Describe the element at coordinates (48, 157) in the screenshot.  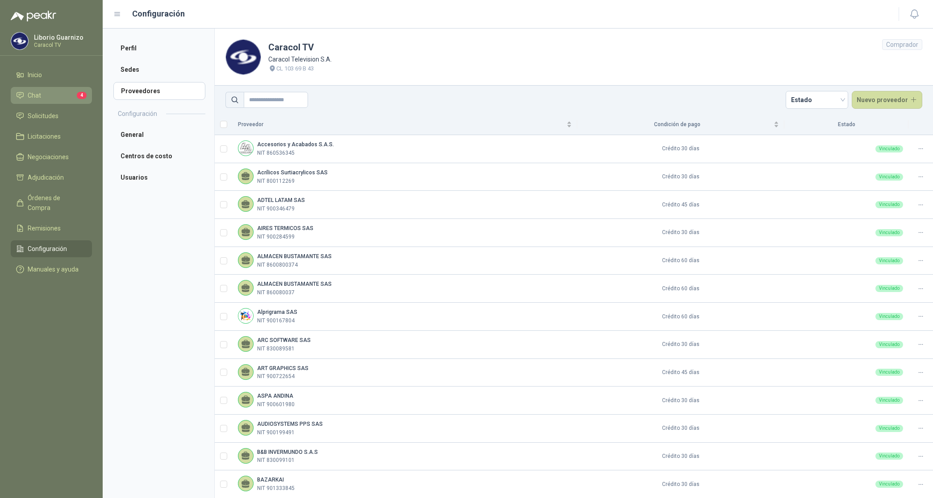
I see `span: Negociaciones` at that location.